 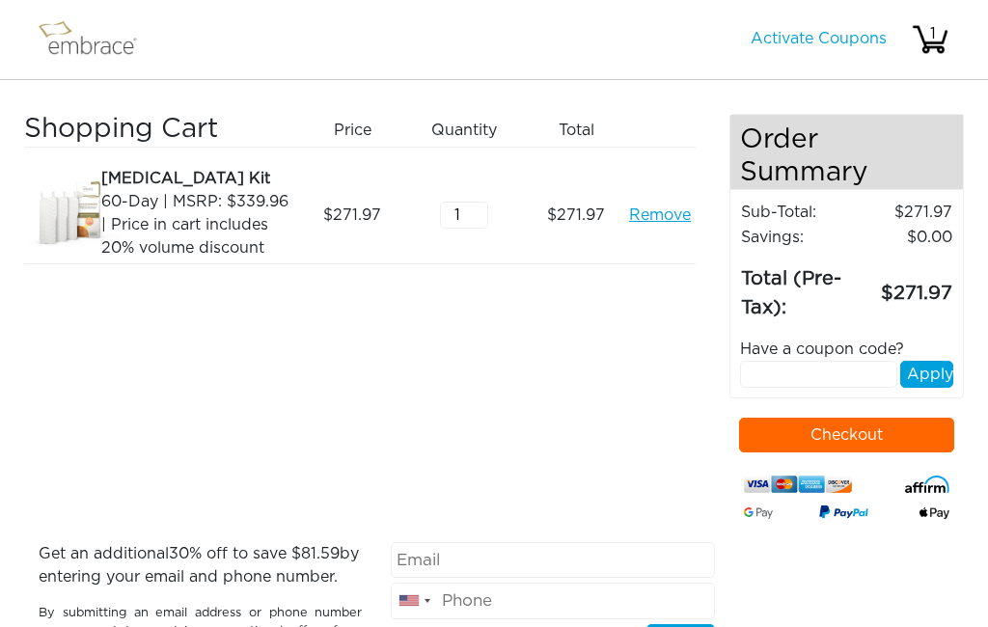 What do you see at coordinates (933, 34) in the screenshot?
I see `div: 1` at bounding box center [933, 34].